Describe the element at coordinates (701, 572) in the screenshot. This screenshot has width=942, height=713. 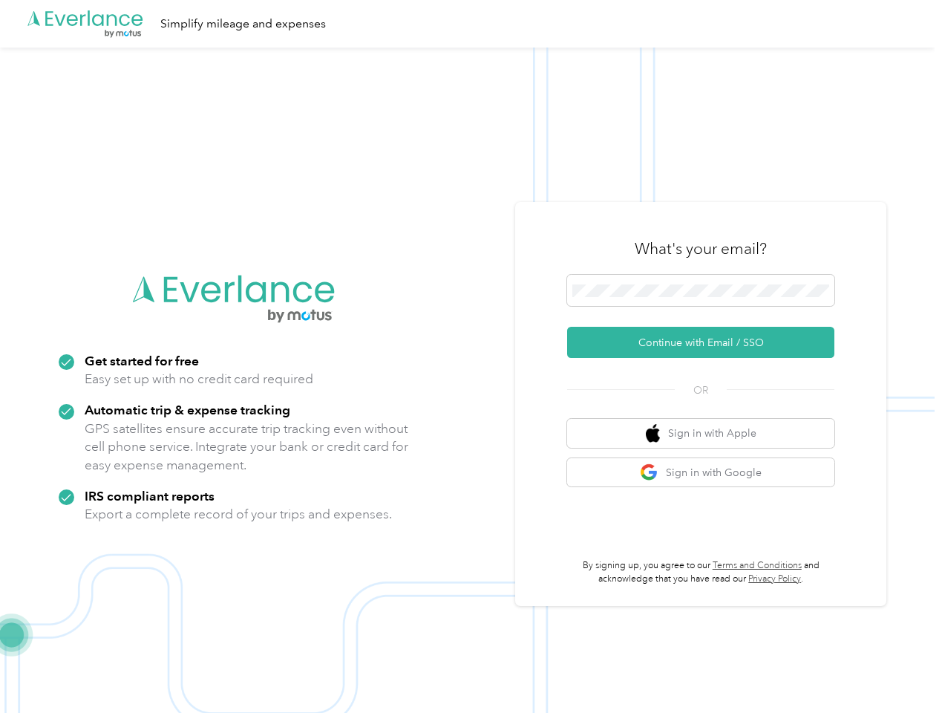
I see `p: By signing up, you agree to our and acknowledge that you have read our .` at that location.